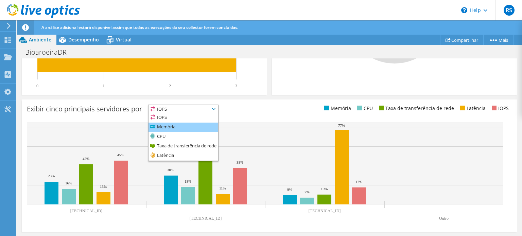  I want to click on text: 42%, so click(86, 159).